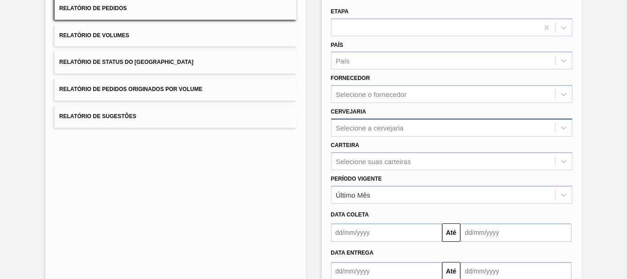 This screenshot has width=627, height=279. What do you see at coordinates (175, 116) in the screenshot?
I see `button: Relatório de Sugestões` at bounding box center [175, 116].